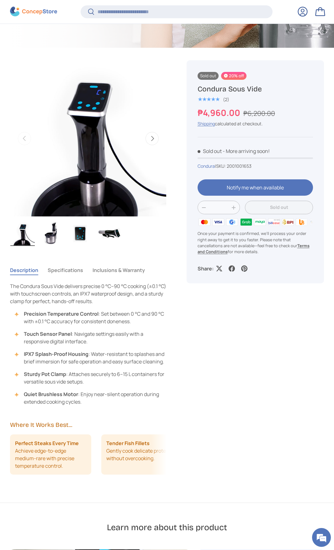 This screenshot has width=334, height=550. Describe the element at coordinates (256, 89) in the screenshot. I see `h1: Condura Sous Vide` at that location.